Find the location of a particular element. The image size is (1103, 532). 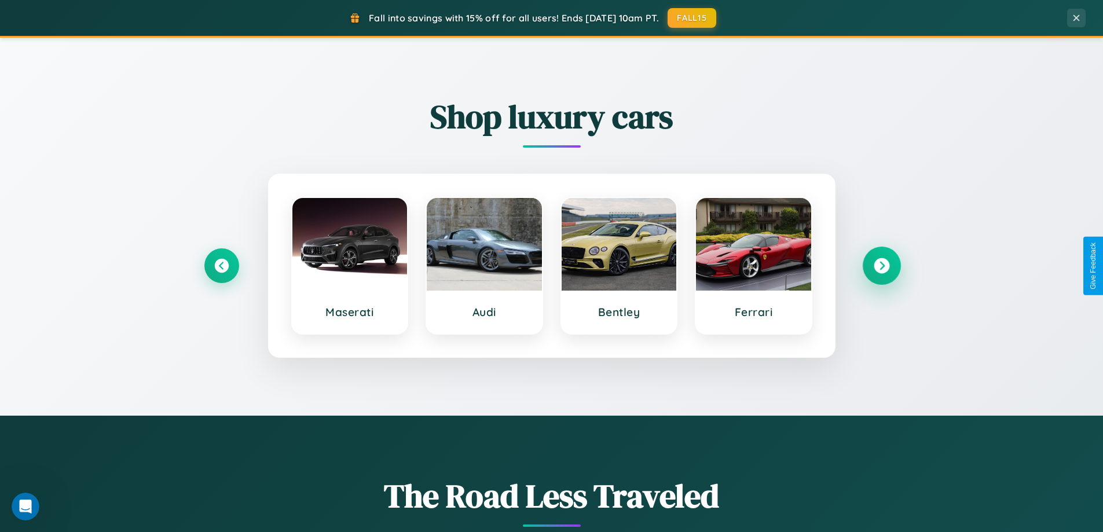

h3: Bentley is located at coordinates (619, 312).